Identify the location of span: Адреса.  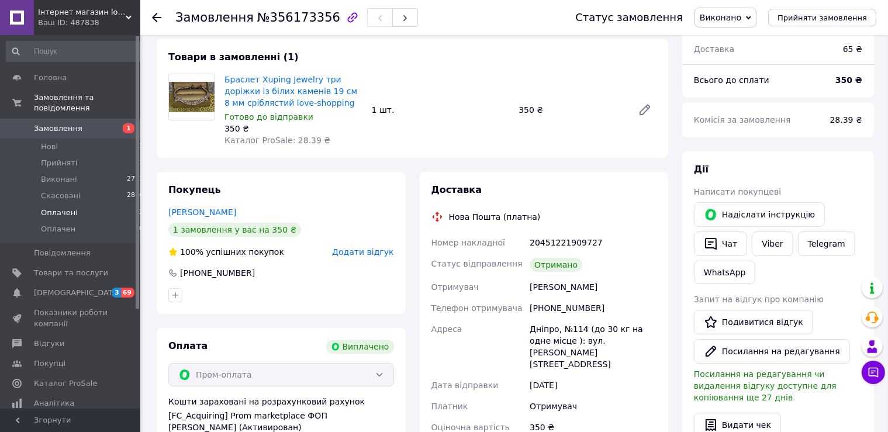
(447, 329).